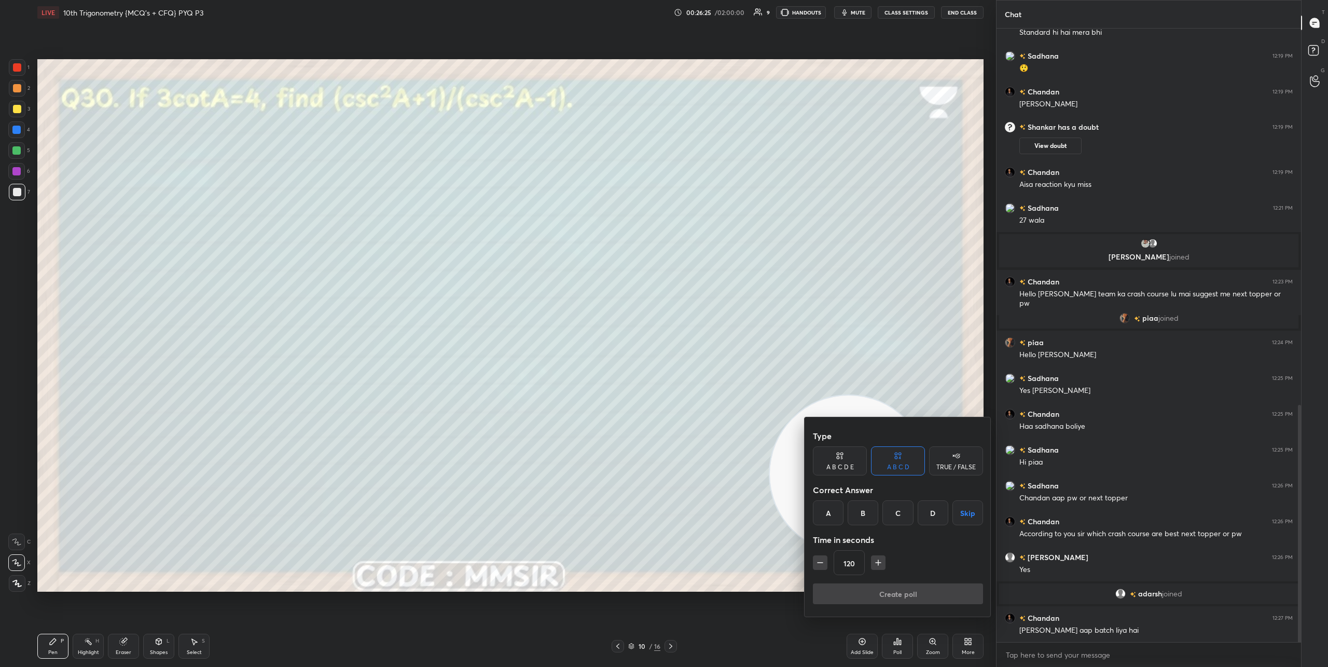 The height and width of the screenshot is (667, 1328). What do you see at coordinates (968, 513) in the screenshot?
I see `button: Skip` at bounding box center [968, 513].